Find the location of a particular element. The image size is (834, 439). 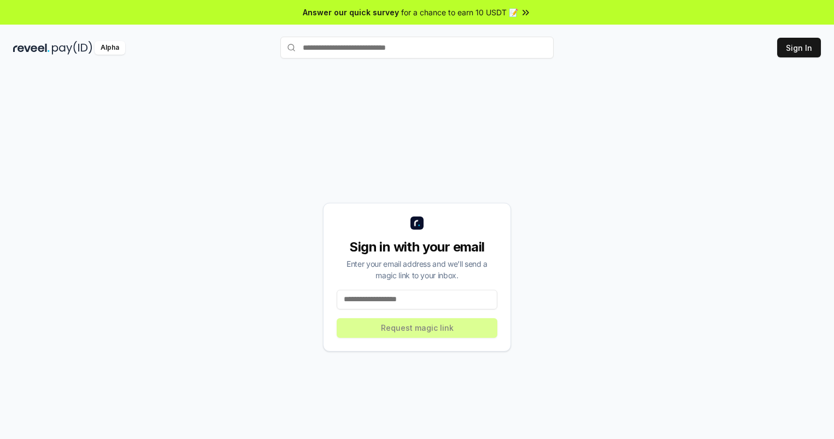

span: for a chance to earn 10 USDT 📝 is located at coordinates (460, 12).